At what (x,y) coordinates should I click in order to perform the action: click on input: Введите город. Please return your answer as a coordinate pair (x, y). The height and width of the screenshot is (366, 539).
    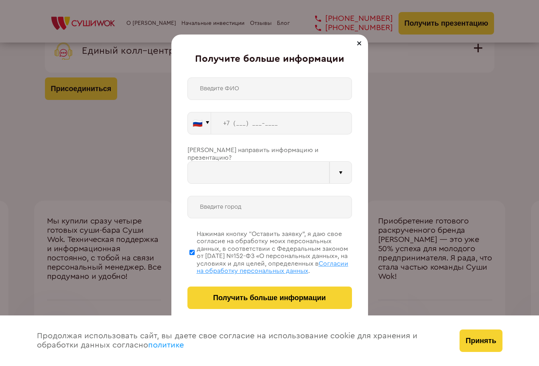
    Looking at the image, I should click on (270, 207).